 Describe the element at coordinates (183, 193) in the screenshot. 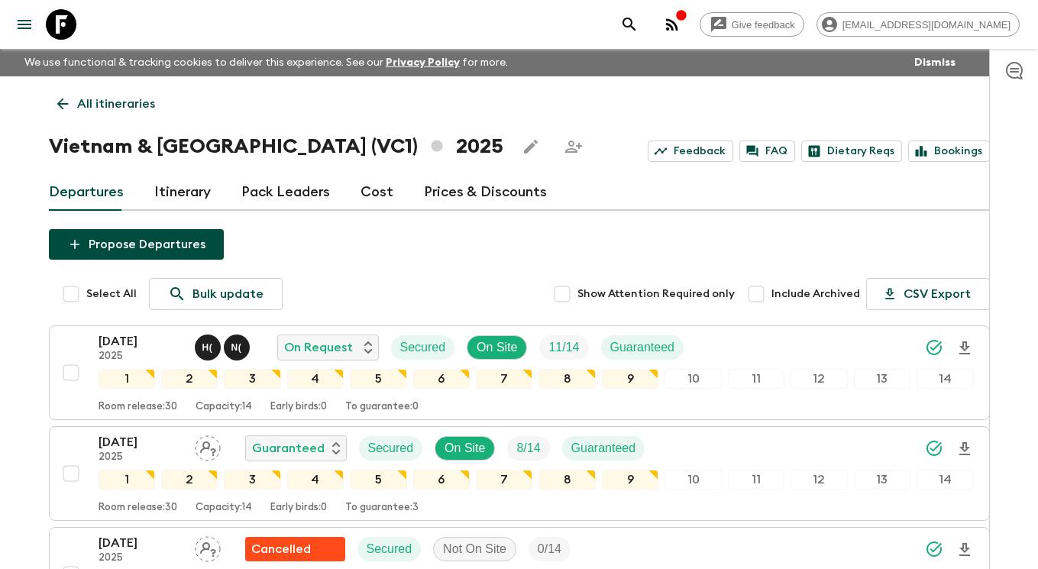

I see `a: Itinerary` at that location.